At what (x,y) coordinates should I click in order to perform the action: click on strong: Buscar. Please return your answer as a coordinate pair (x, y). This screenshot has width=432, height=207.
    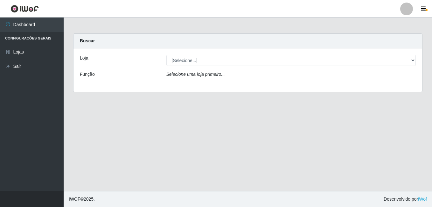
    Looking at the image, I should click on (87, 41).